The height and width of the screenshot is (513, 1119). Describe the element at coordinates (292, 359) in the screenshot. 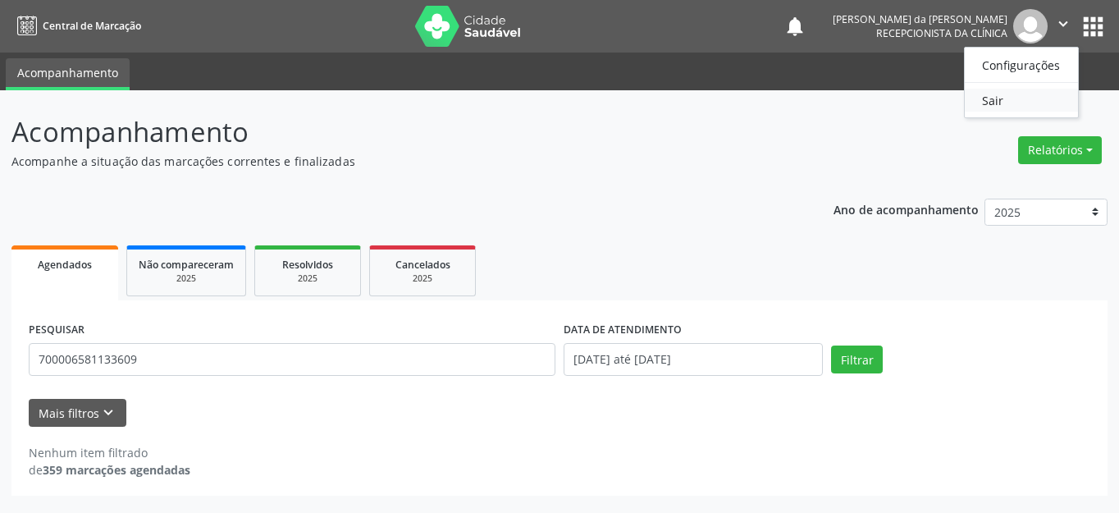

I see `input: Nome, CNS` at that location.